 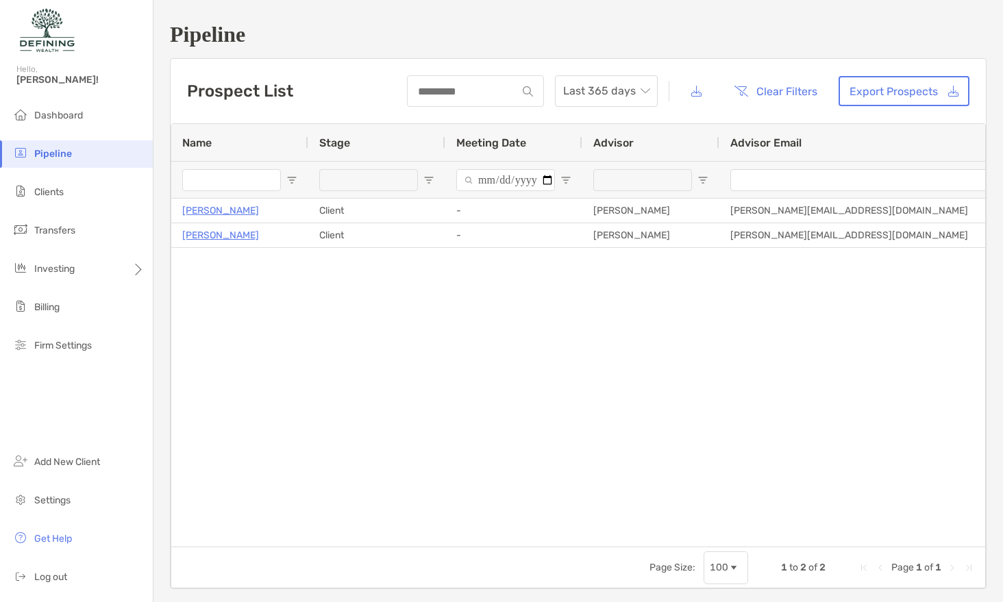 I want to click on span: Dashboard, so click(x=58, y=115).